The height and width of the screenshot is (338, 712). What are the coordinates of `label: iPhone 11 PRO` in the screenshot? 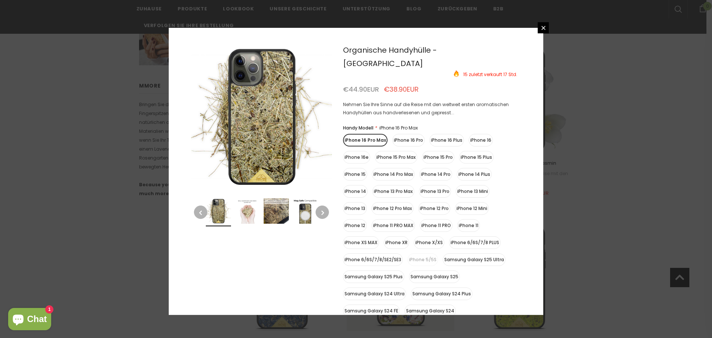 It's located at (436, 225).